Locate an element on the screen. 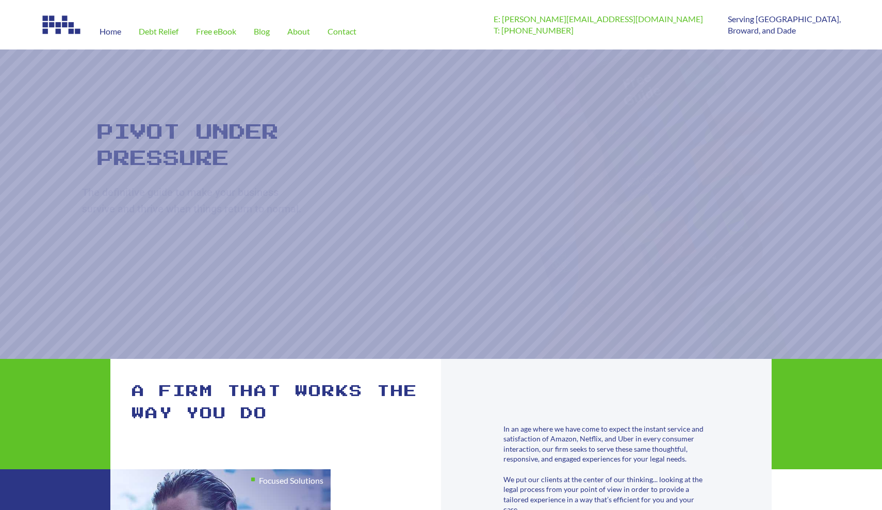 The width and height of the screenshot is (882, 510). a: Free eBook is located at coordinates (216, 31).